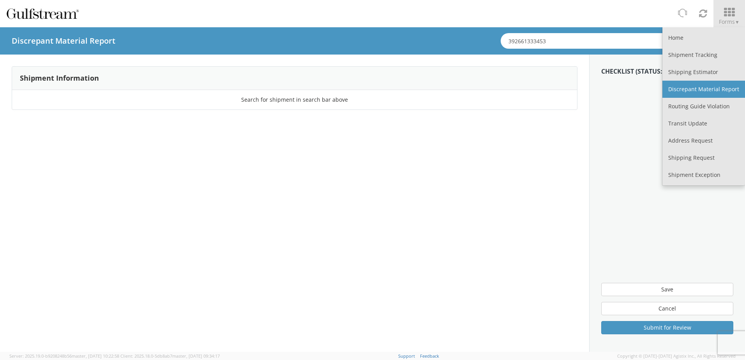 This screenshot has height=360, width=745. I want to click on button: Save, so click(667, 290).